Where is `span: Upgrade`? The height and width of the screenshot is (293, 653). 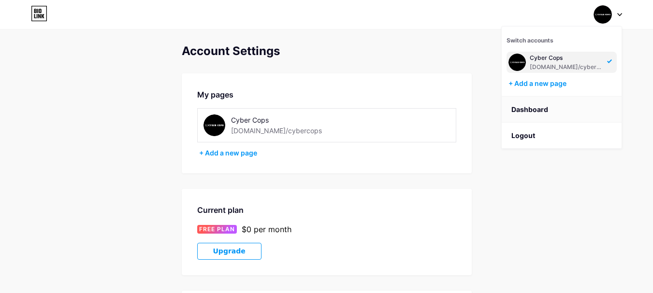 span: Upgrade is located at coordinates (229, 251).